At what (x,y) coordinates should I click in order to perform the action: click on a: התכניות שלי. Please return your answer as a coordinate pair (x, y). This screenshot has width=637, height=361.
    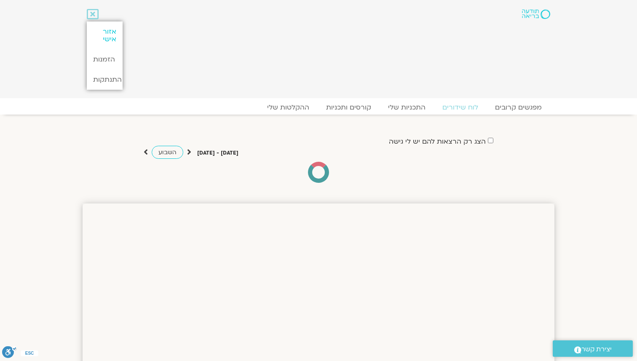
    Looking at the image, I should click on (407, 107).